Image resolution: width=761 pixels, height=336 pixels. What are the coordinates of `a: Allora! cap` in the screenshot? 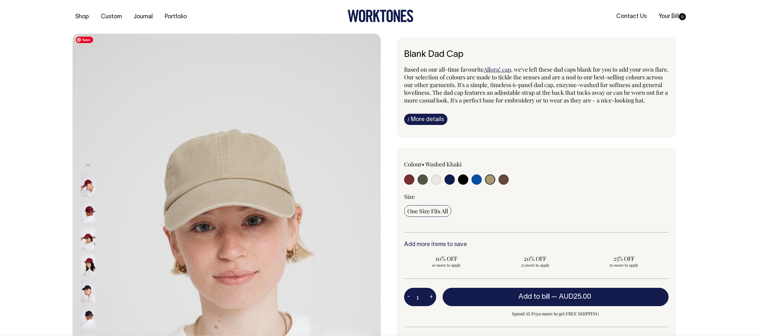 It's located at (497, 69).